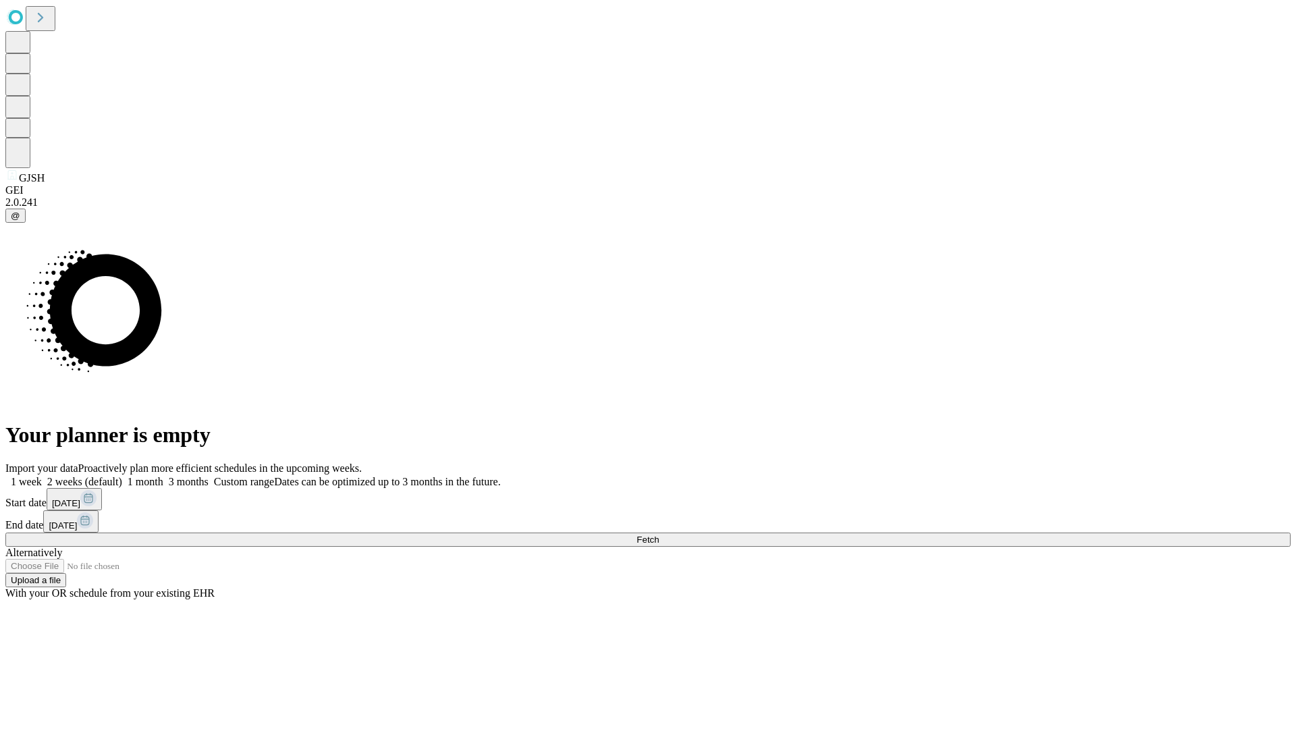 The image size is (1296, 729). What do you see at coordinates (36, 580) in the screenshot?
I see `button: Upload a file` at bounding box center [36, 580].